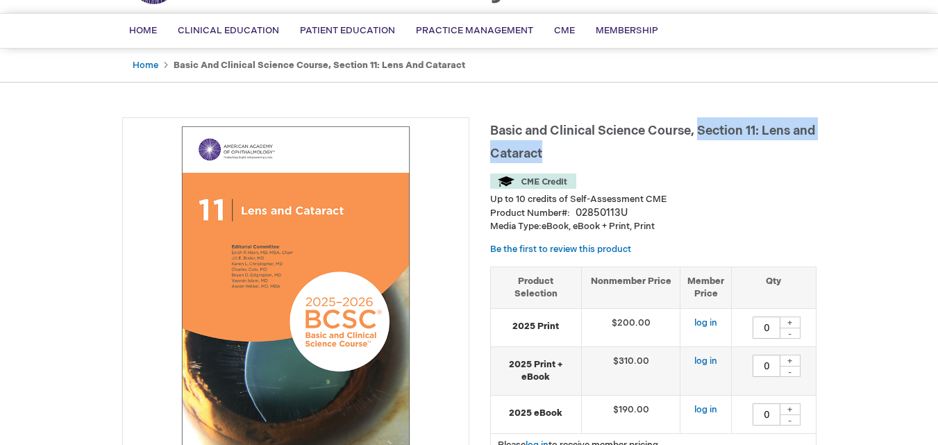 This screenshot has height=445, width=938. I want to click on th: Product Selection, so click(536, 287).